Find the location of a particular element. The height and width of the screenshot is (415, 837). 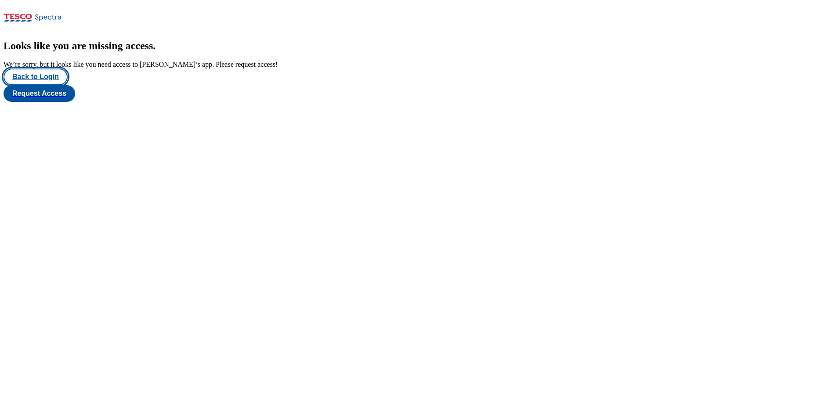

h2: Looks like you are missing access is located at coordinates (418, 46).